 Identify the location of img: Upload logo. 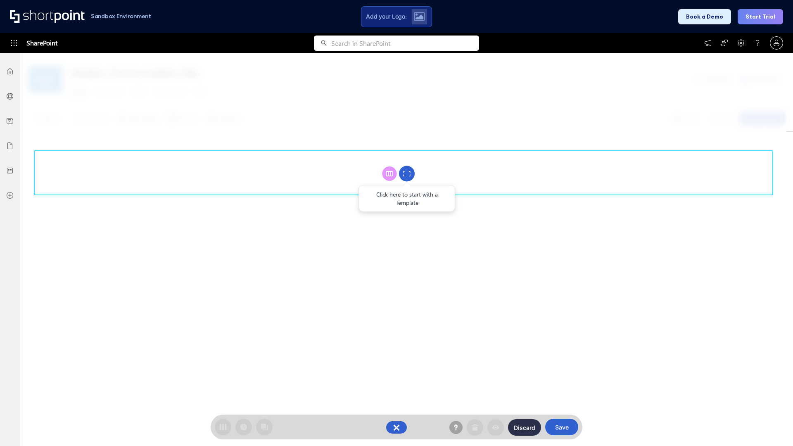
(419, 17).